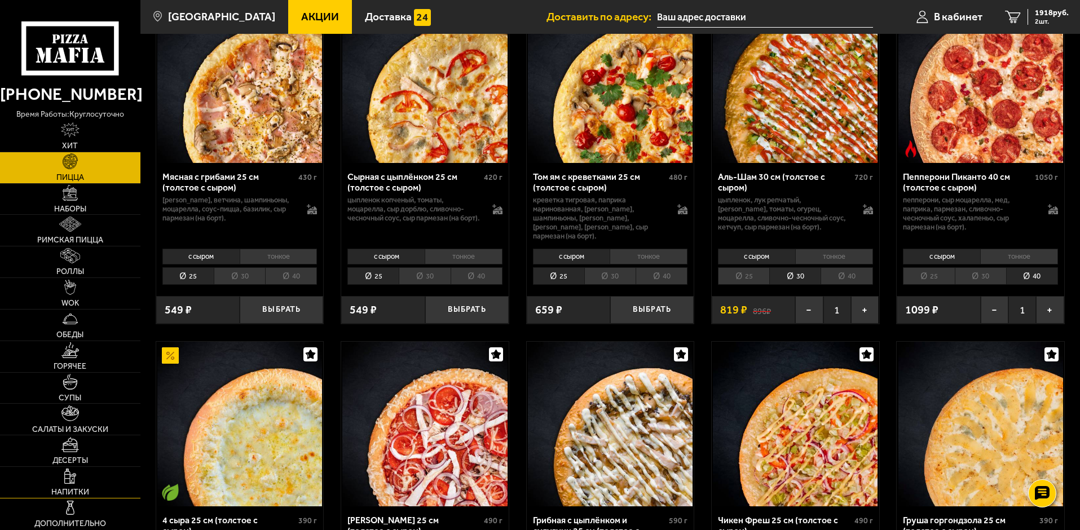  What do you see at coordinates (602, 16) in the screenshot?
I see `span: Доставить по адресу:` at bounding box center [602, 16].